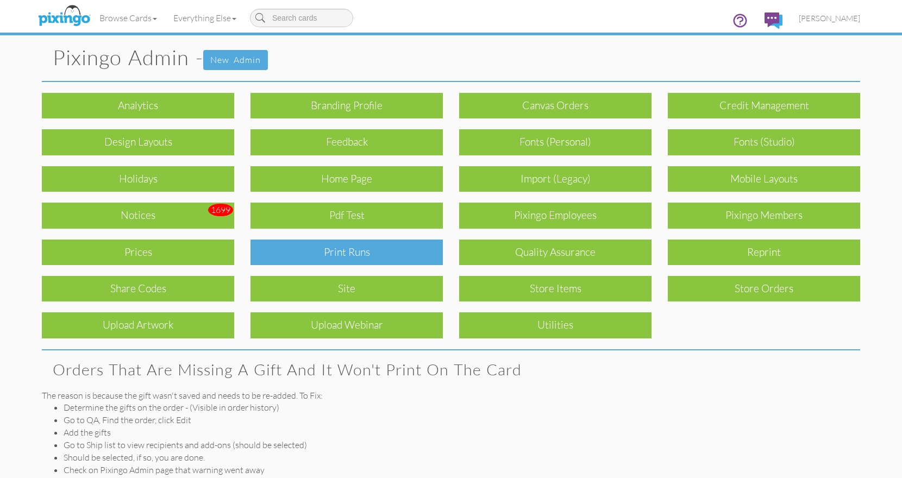 The image size is (902, 478). What do you see at coordinates (555, 142) in the screenshot?
I see `div: Fonts (Personal)` at bounding box center [555, 142].